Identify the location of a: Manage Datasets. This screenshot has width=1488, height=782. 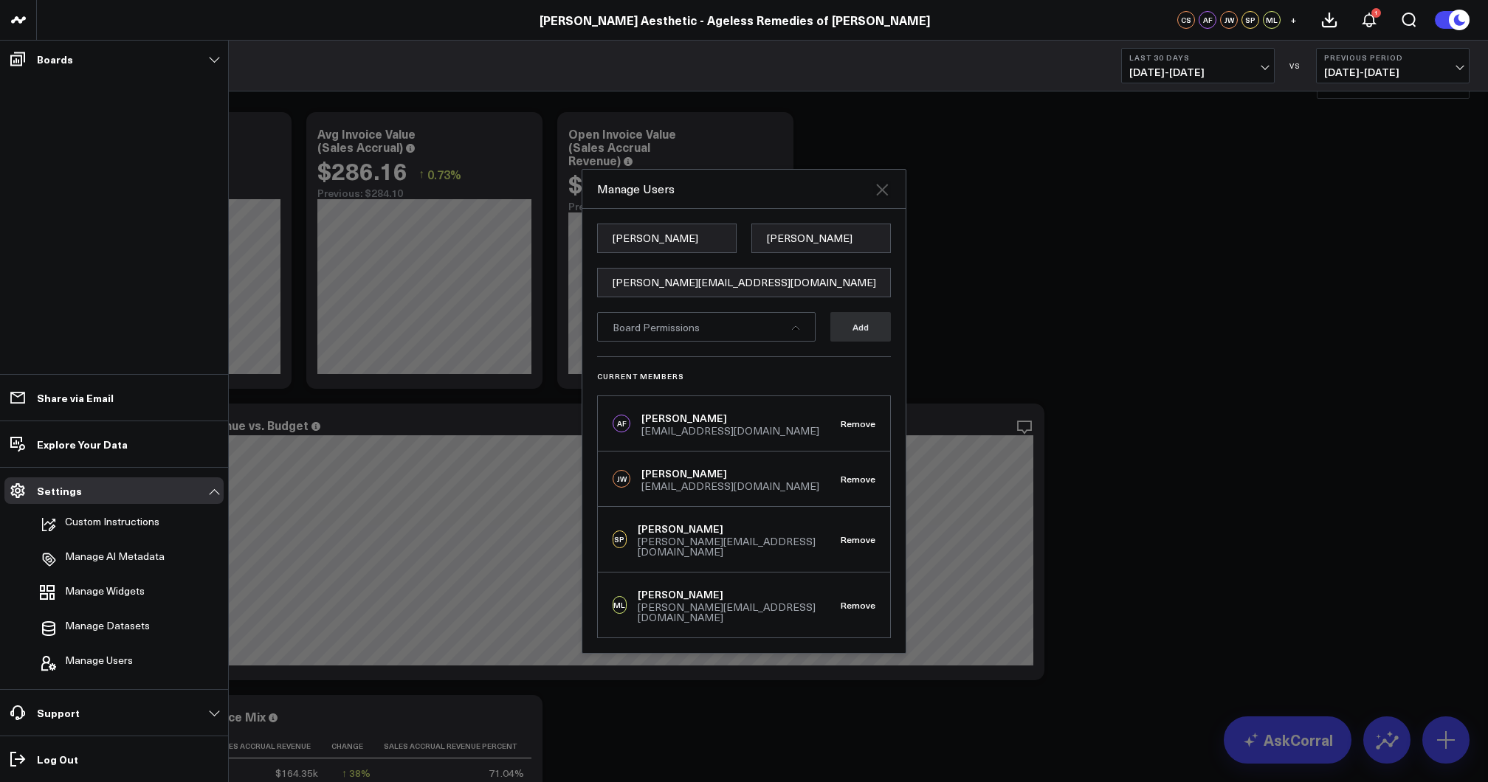
(106, 629).